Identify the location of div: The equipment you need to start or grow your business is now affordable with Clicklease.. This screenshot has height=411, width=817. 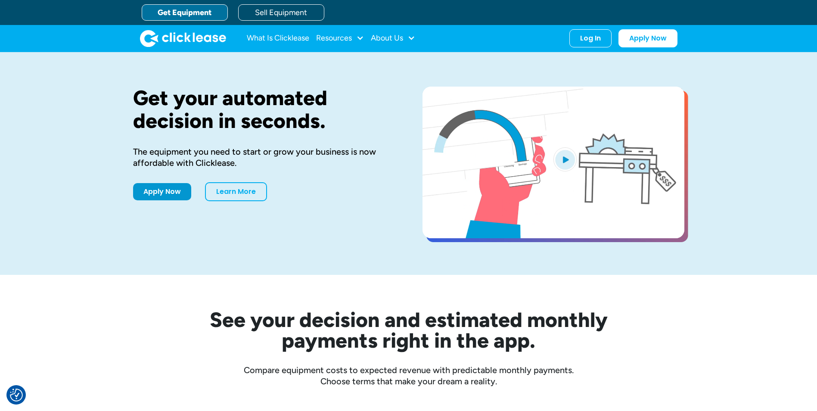
(264, 157).